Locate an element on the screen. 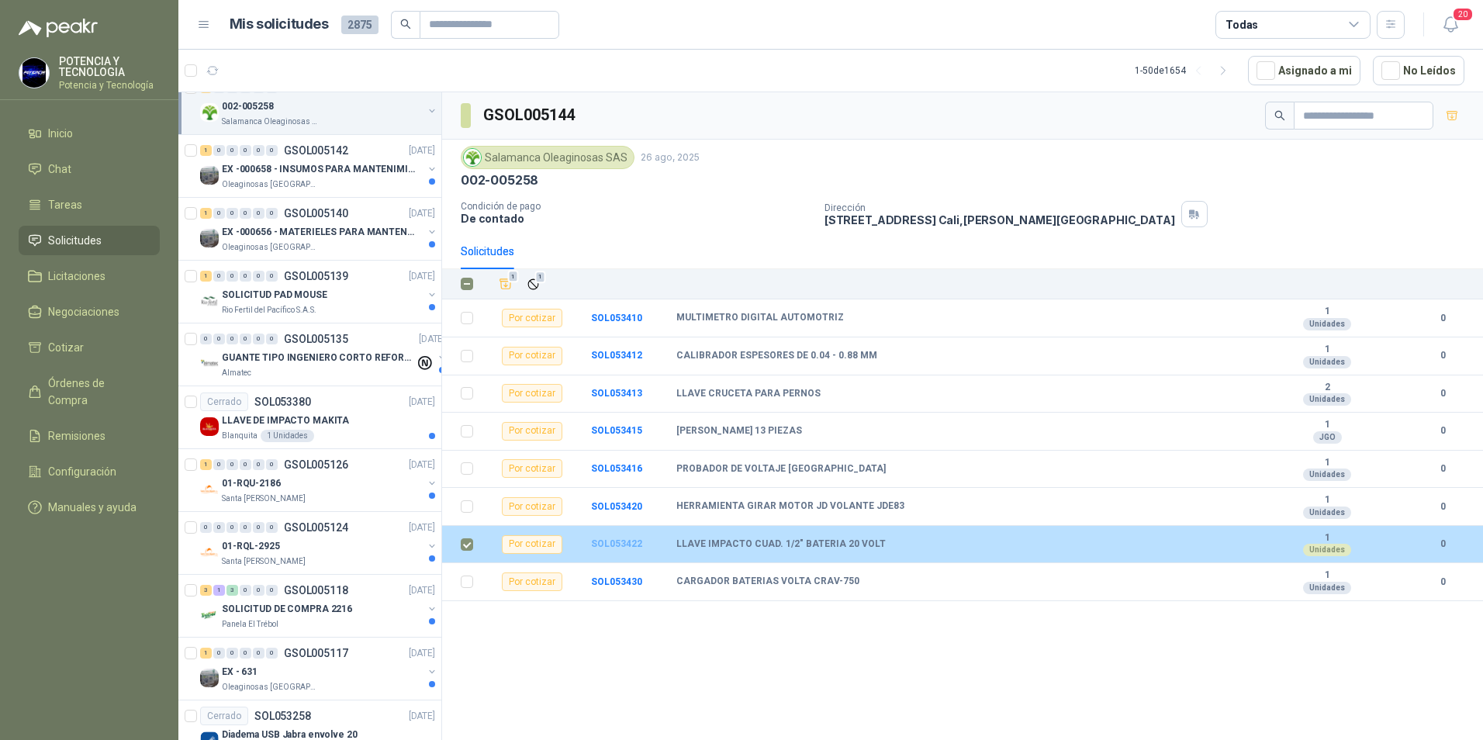 This screenshot has height=740, width=1483. p: 01-RQU-2186 is located at coordinates (251, 483).